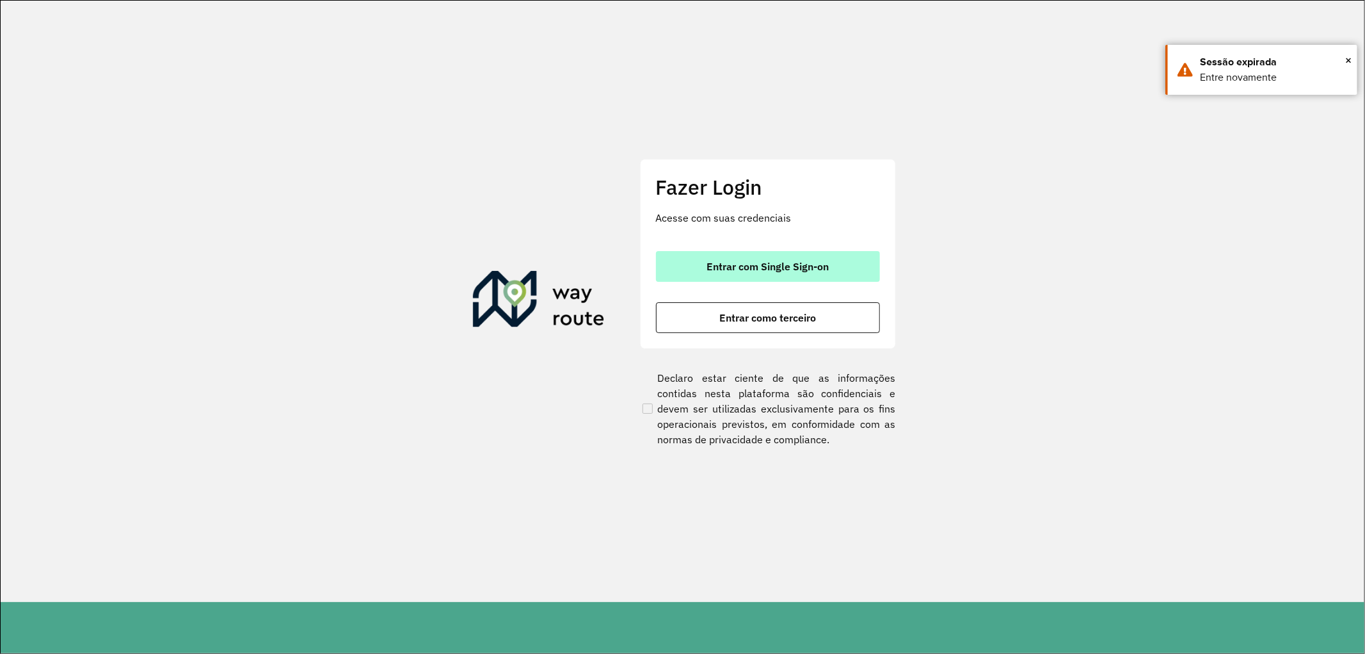 This screenshot has height=654, width=1365. I want to click on h2: Fazer Login, so click(768, 187).